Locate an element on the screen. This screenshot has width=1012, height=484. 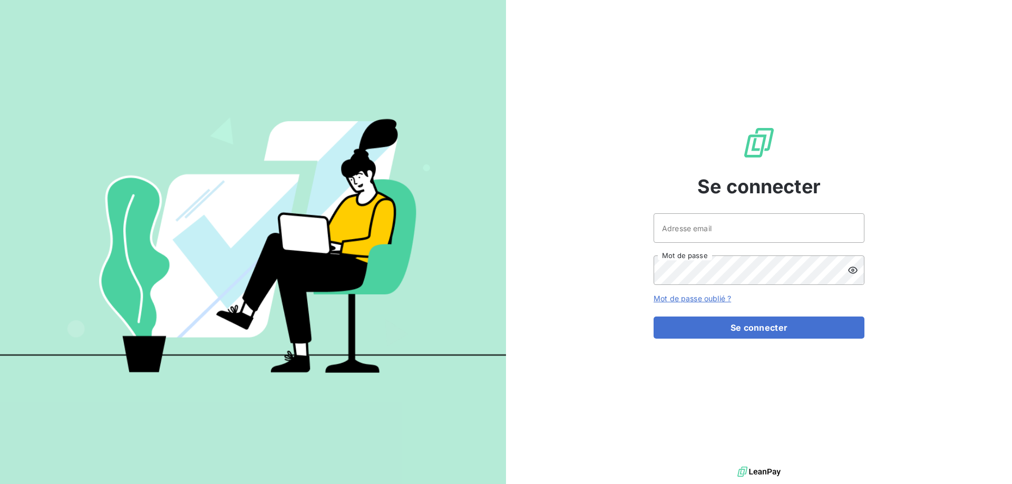
img: Logo LeanPay is located at coordinates (759, 143).